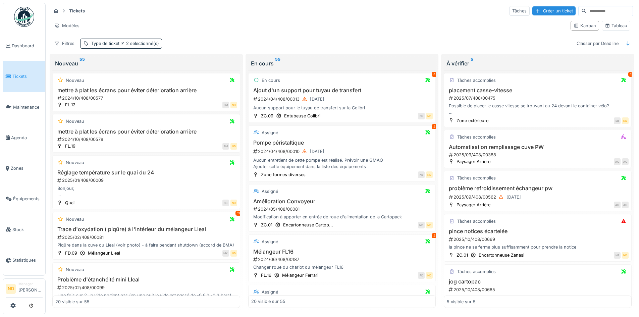  What do you see at coordinates (300, 275) in the screenshot?
I see `div: Mélangeur Ferrari` at bounding box center [300, 275].